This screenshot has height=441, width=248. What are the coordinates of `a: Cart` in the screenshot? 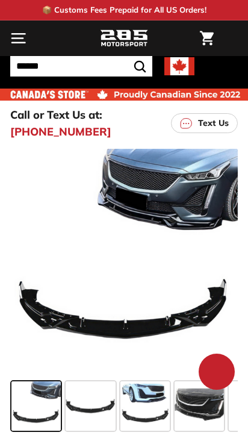 It's located at (207, 38).